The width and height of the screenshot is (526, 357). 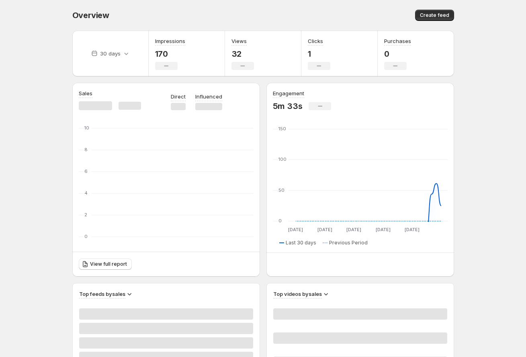 What do you see at coordinates (297, 294) in the screenshot?
I see `h3: Top videos by sales` at bounding box center [297, 294].